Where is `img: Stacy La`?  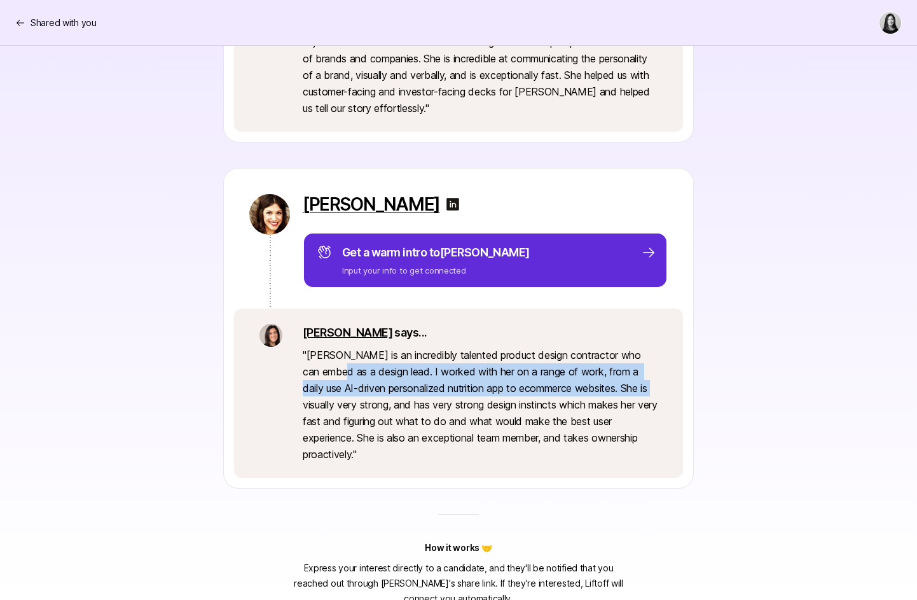
img: Stacy La is located at coordinates (890, 23).